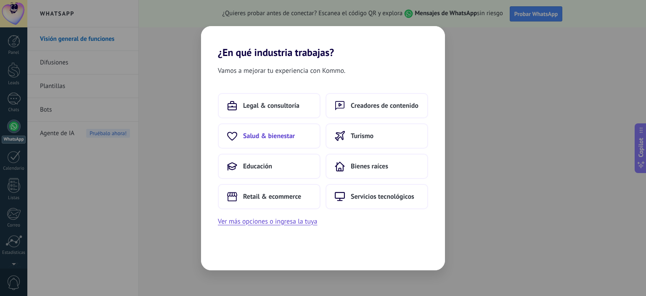  What do you see at coordinates (369, 166) in the screenshot?
I see `span: Bienes raíces` at bounding box center [369, 166].